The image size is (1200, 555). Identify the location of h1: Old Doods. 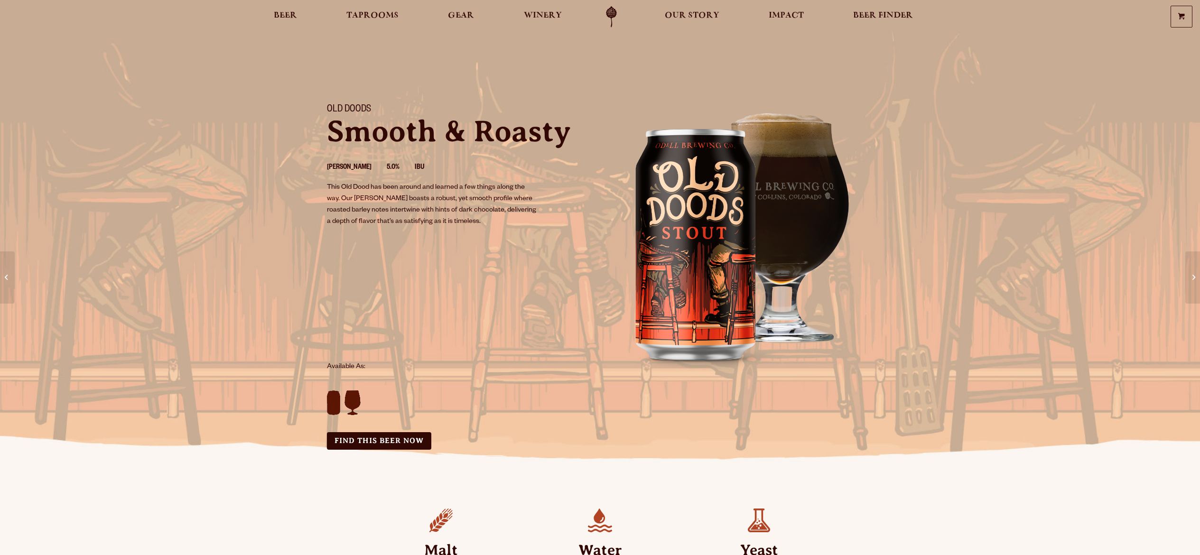
(458, 110).